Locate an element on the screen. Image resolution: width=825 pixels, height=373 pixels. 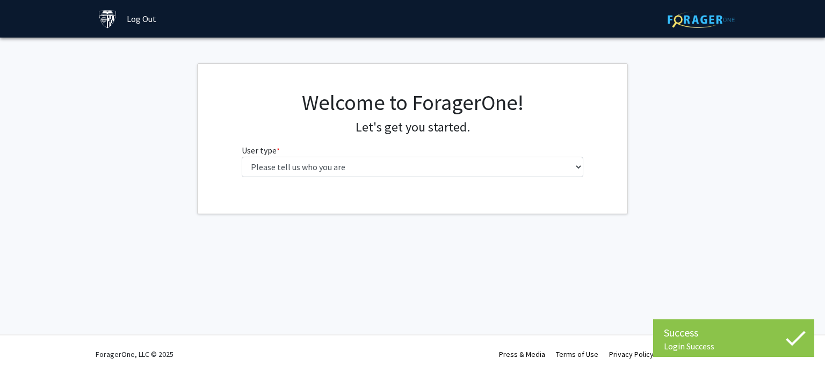
label: User type is located at coordinates (261, 150).